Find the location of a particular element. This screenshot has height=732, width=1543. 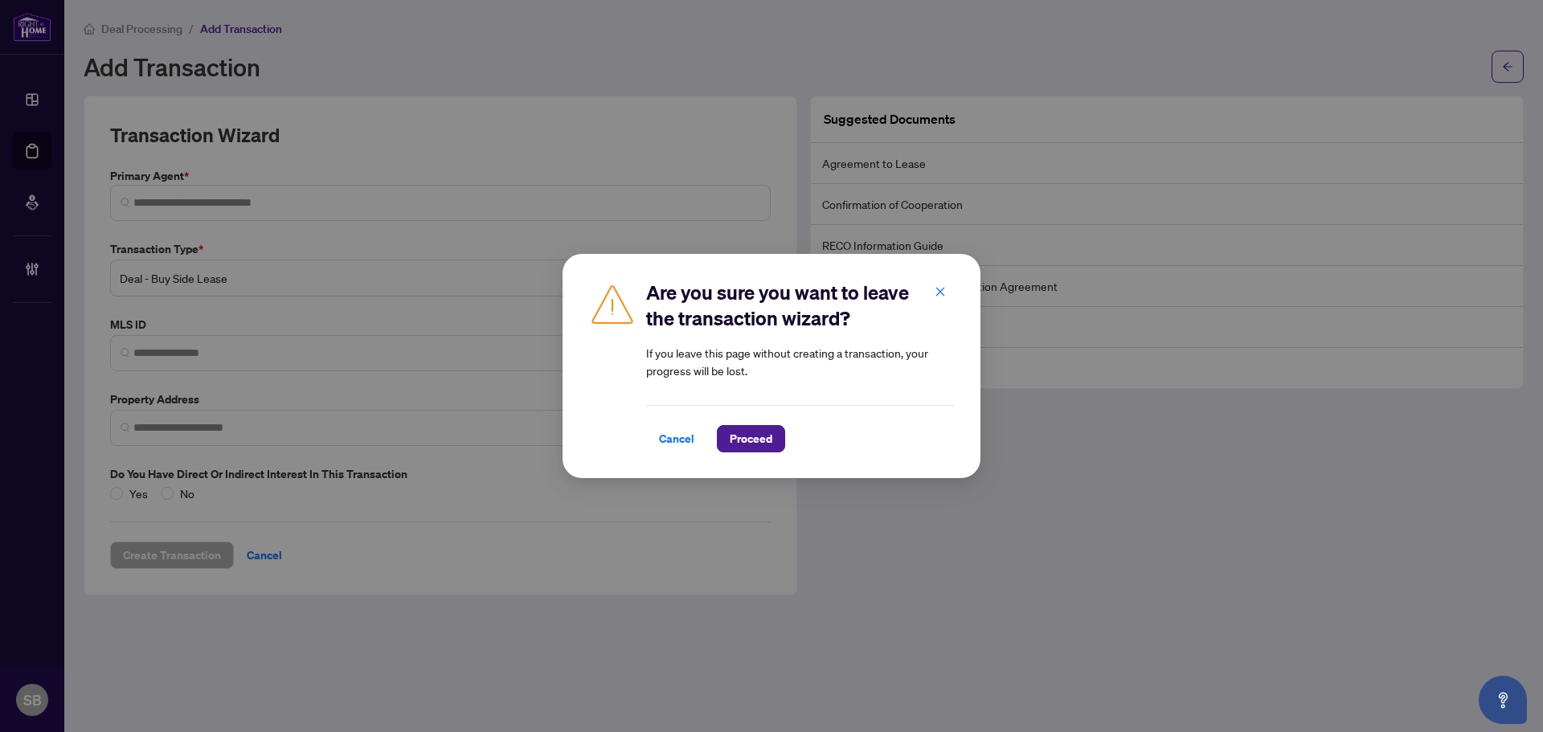

span: Cancel is located at coordinates (677, 439).